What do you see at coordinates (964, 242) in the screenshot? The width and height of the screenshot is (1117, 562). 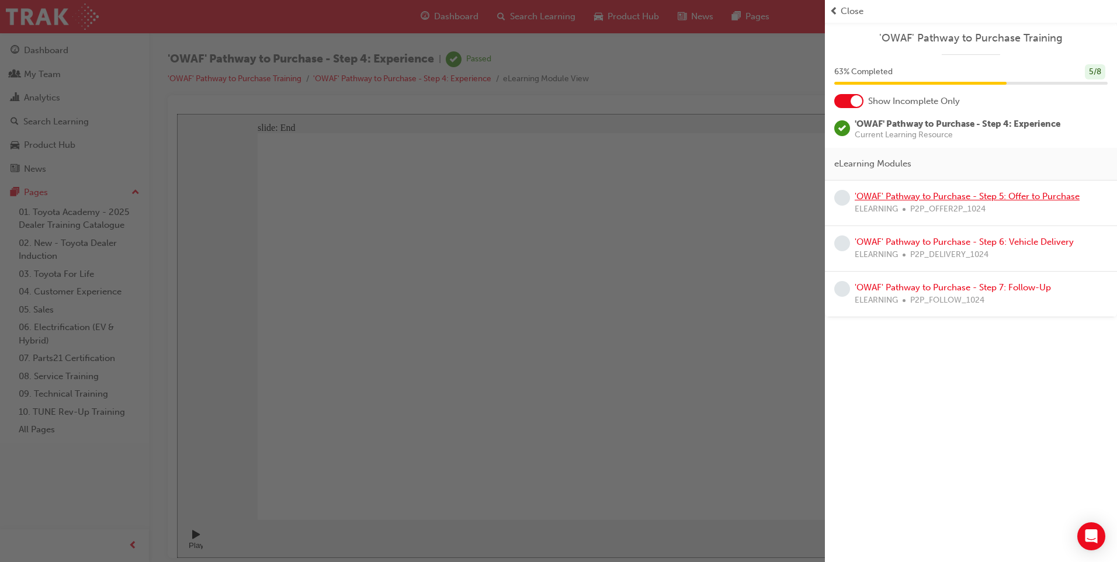 I see `a: 'OWAF' Pathway to Purchase - Step 6: Vehicle Delivery` at bounding box center [964, 242].